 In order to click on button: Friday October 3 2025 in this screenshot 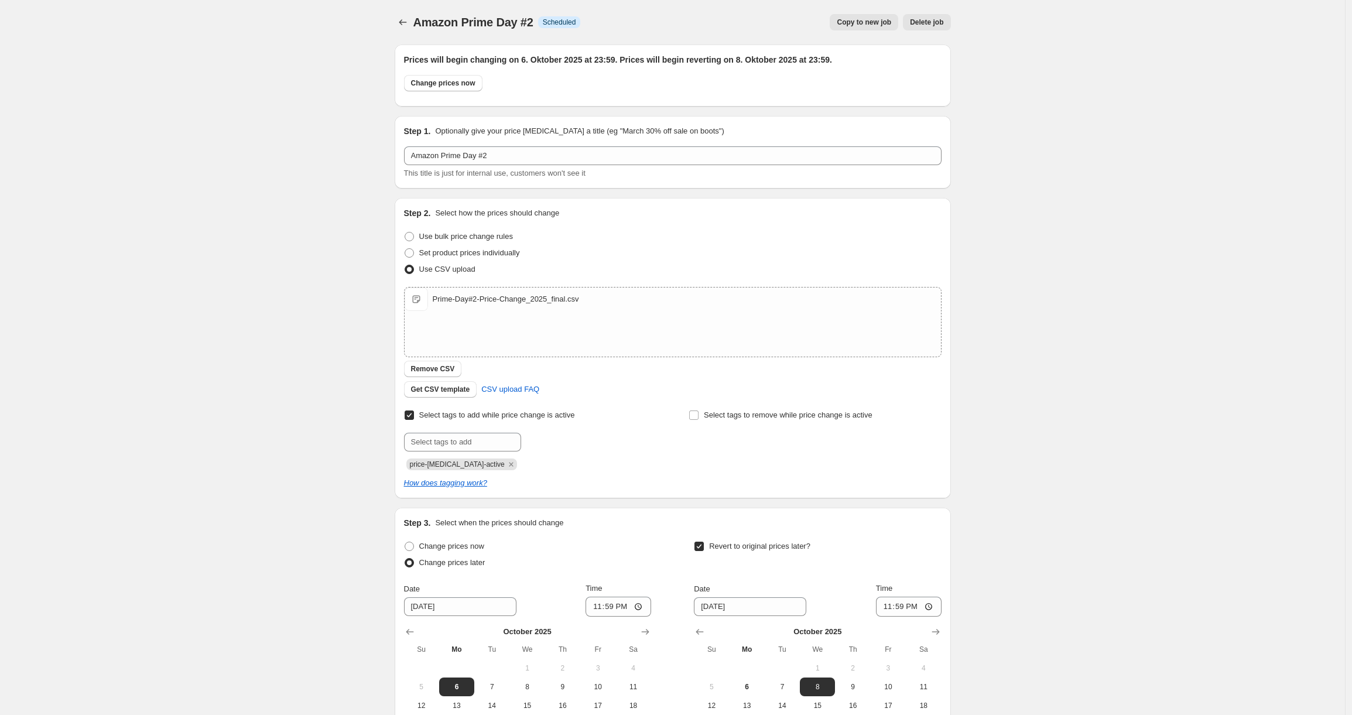, I will do `click(598, 668)`.